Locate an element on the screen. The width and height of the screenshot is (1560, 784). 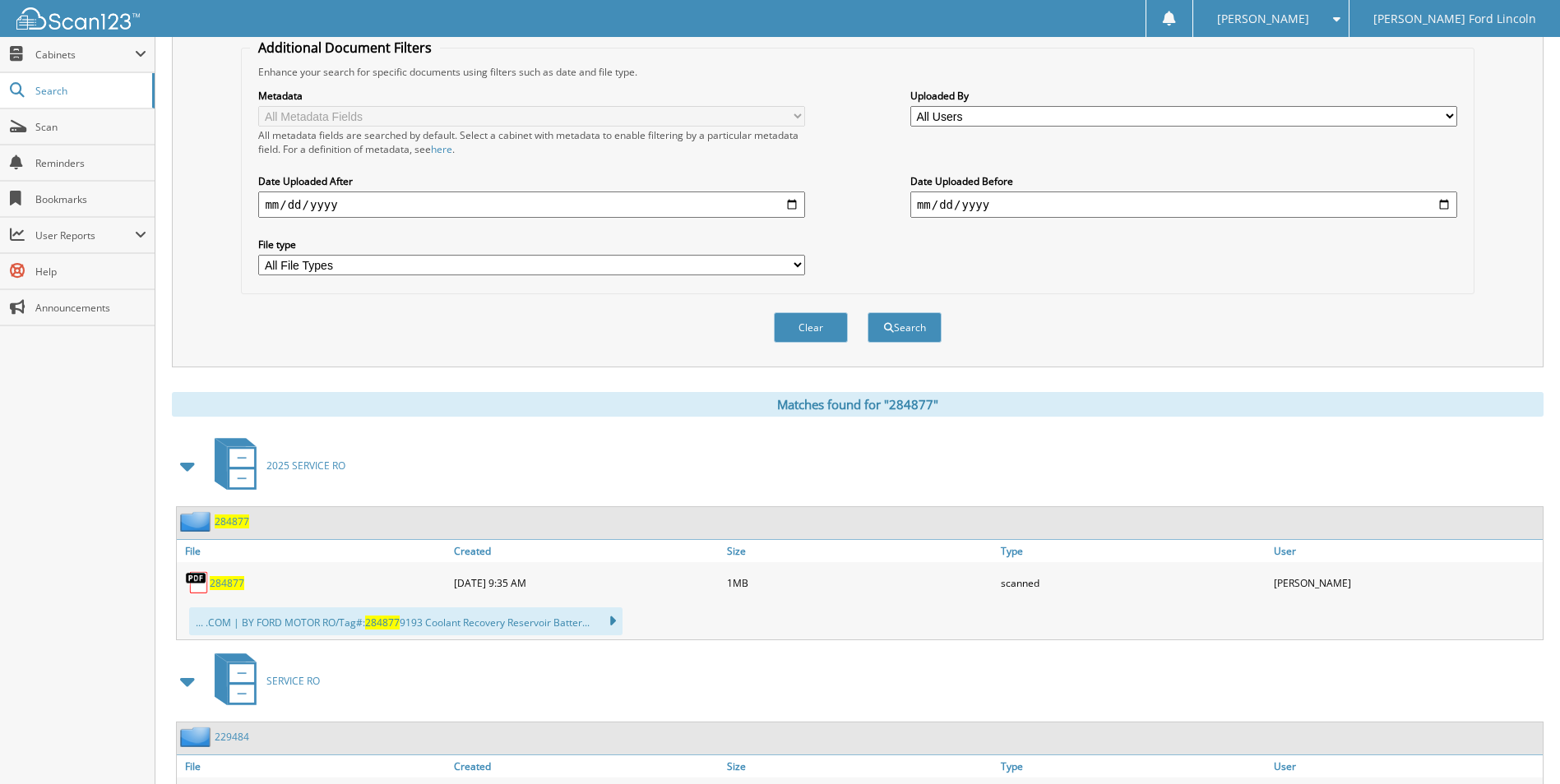
label: Date Uploaded After is located at coordinates (531, 181).